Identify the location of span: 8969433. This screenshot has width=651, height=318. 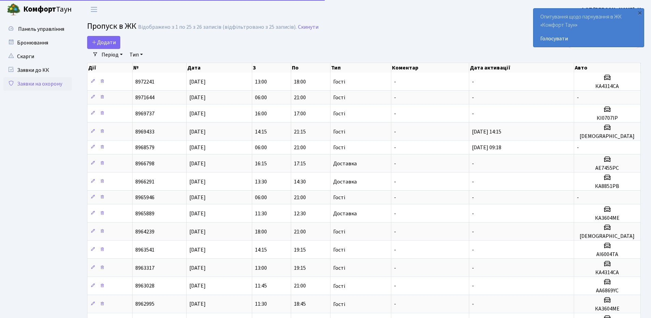
(145, 132).